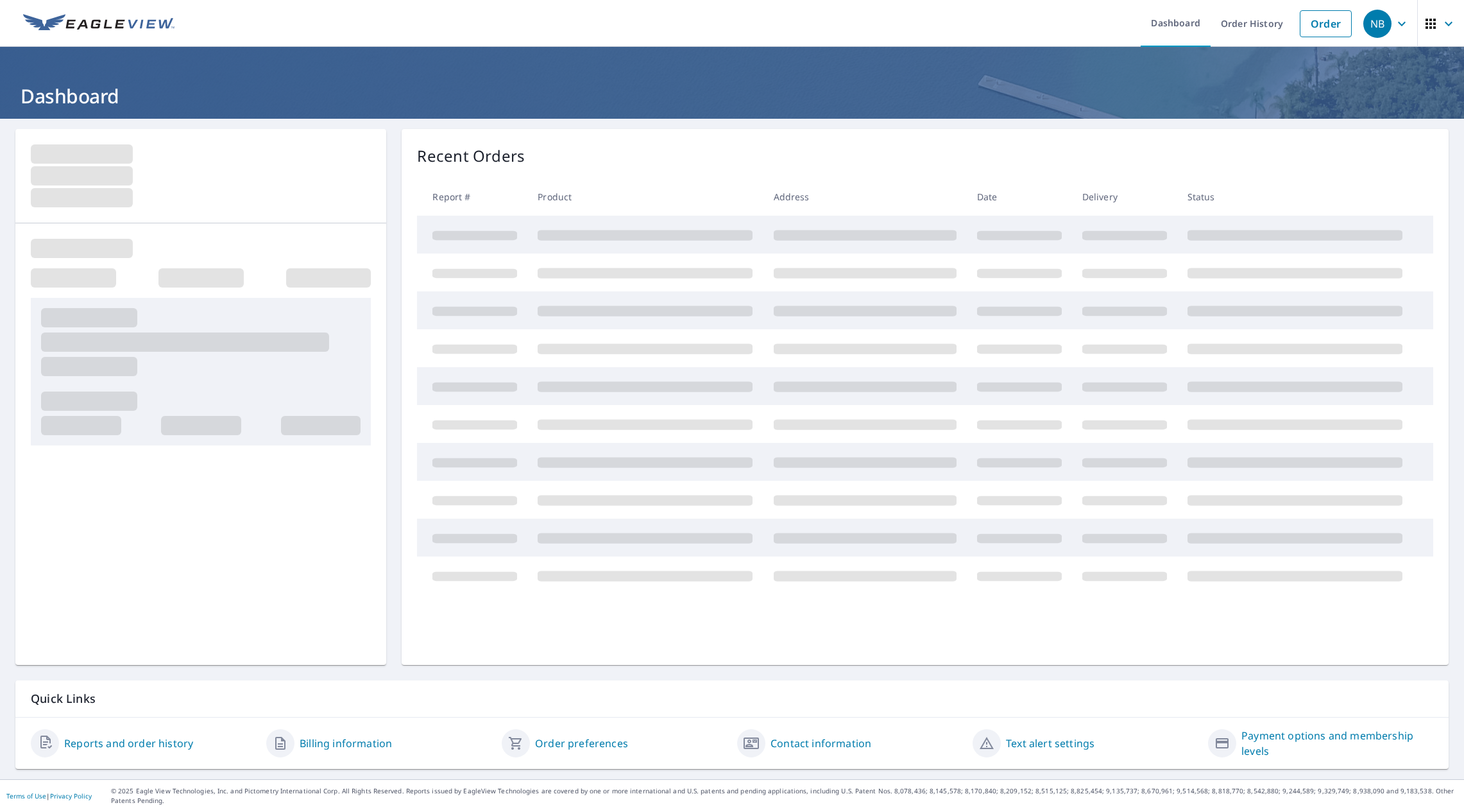 Image resolution: width=1464 pixels, height=812 pixels. I want to click on a: Contact information, so click(821, 743).